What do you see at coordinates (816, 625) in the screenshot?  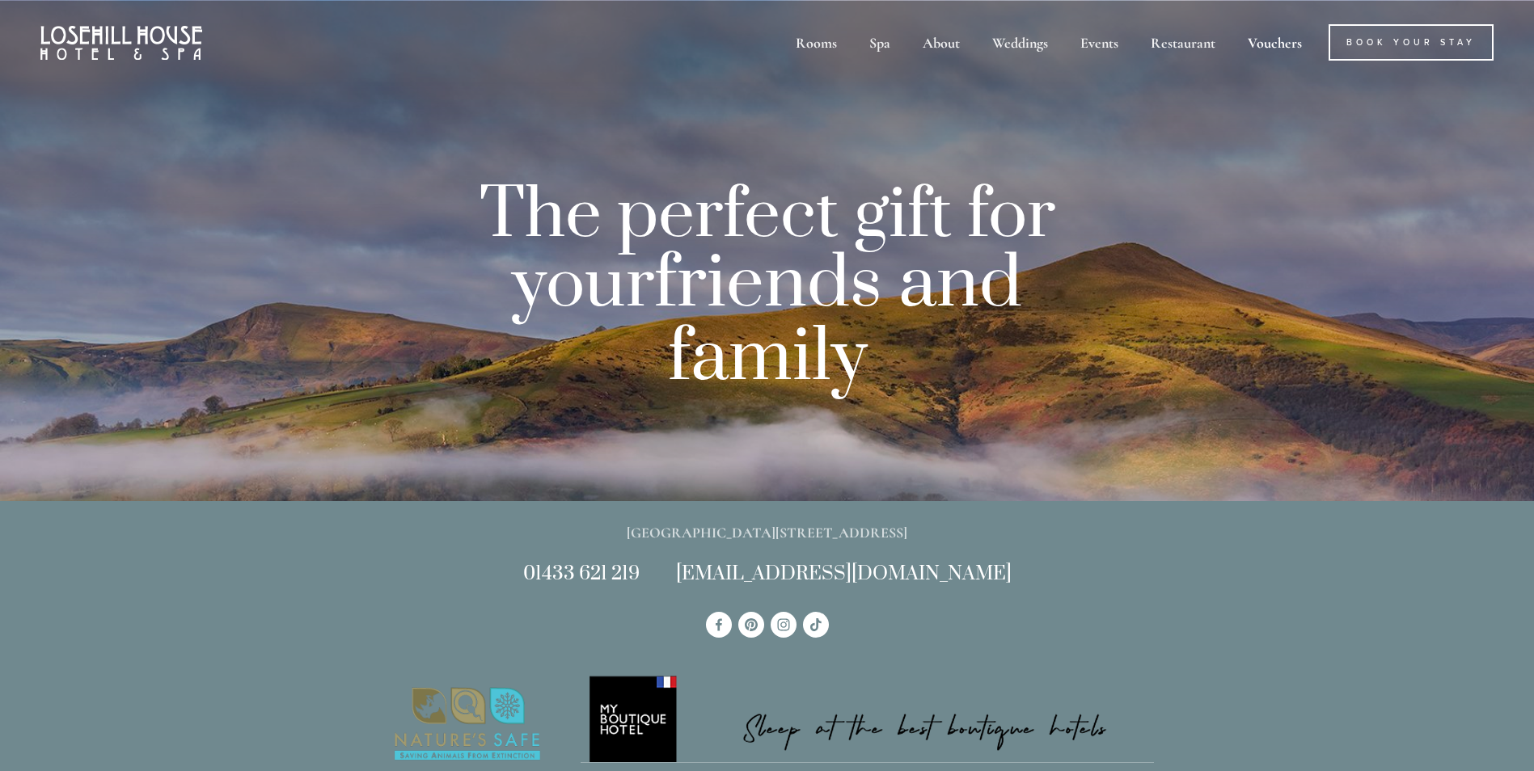 I see `a: TikTok` at bounding box center [816, 625].